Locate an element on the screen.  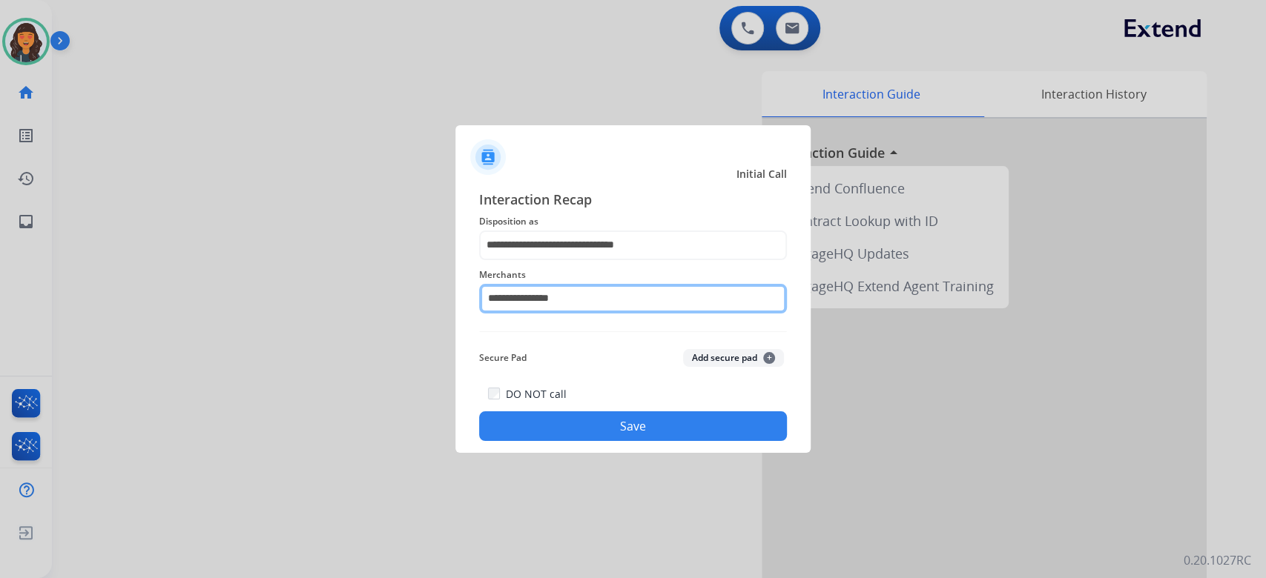
span: Disposition as is located at coordinates (633, 222).